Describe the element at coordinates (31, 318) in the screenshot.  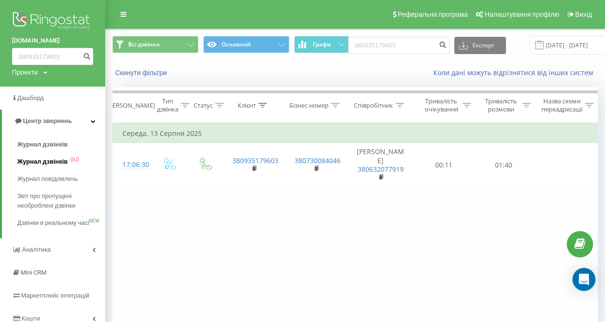
I see `span: Кошти` at that location.